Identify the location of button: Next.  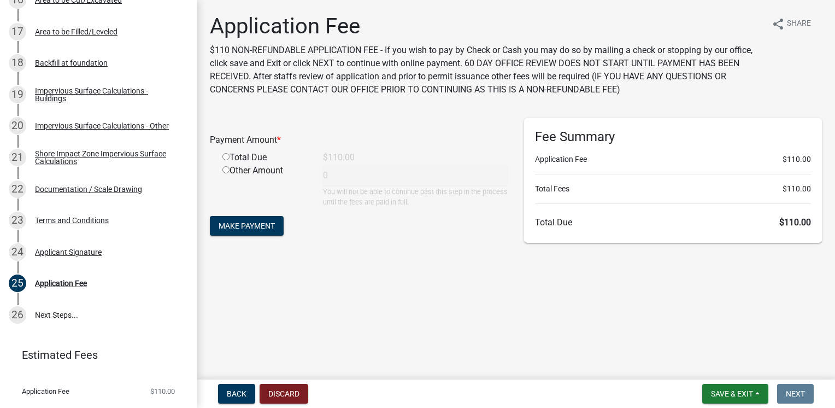
(795, 394).